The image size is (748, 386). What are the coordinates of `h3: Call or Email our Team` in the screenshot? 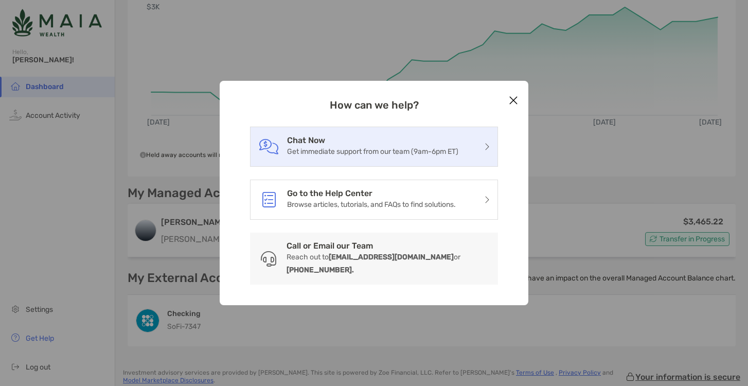 It's located at (388, 246).